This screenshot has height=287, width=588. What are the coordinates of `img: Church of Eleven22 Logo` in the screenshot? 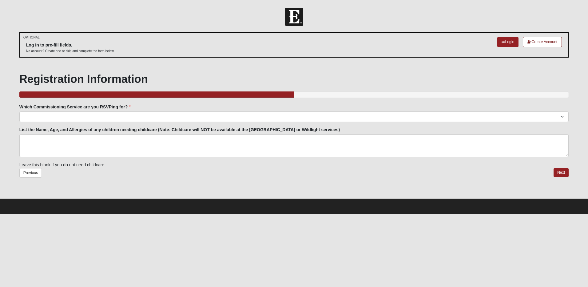 It's located at (294, 17).